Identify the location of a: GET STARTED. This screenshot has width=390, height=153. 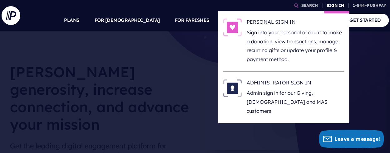
(365, 20).